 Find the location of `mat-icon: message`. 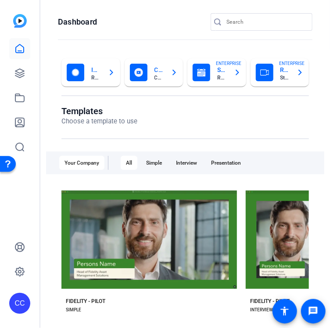

mat-icon: message is located at coordinates (313, 311).